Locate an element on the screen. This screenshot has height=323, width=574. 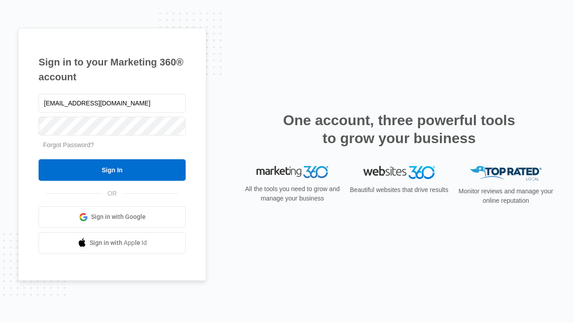
a: Sign in with Apple Id is located at coordinates (112, 243).